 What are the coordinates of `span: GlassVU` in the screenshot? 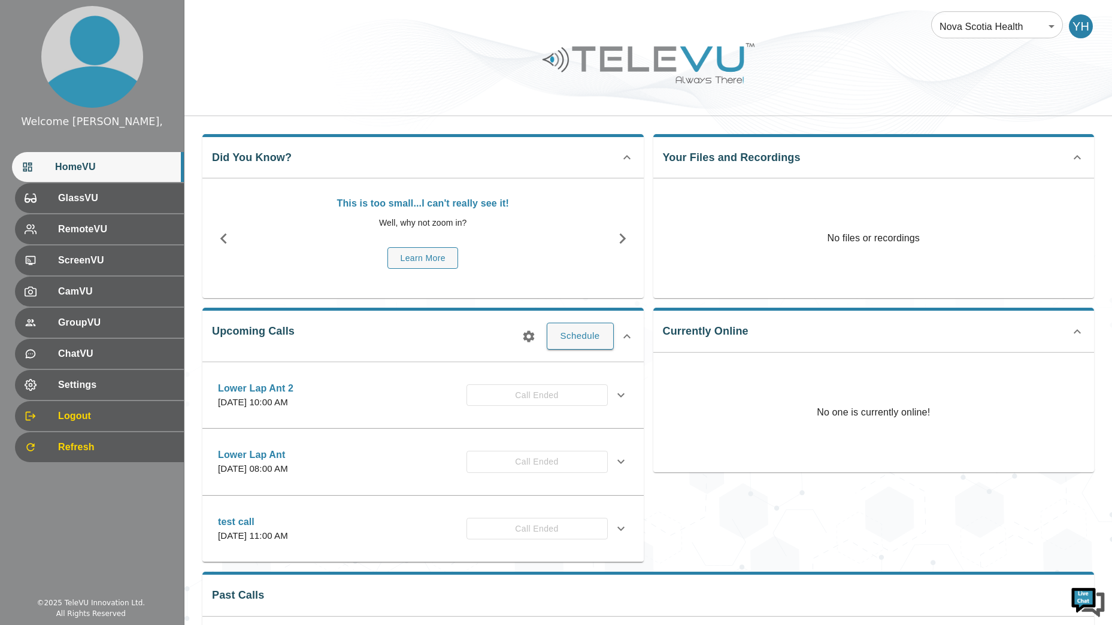 It's located at (116, 198).